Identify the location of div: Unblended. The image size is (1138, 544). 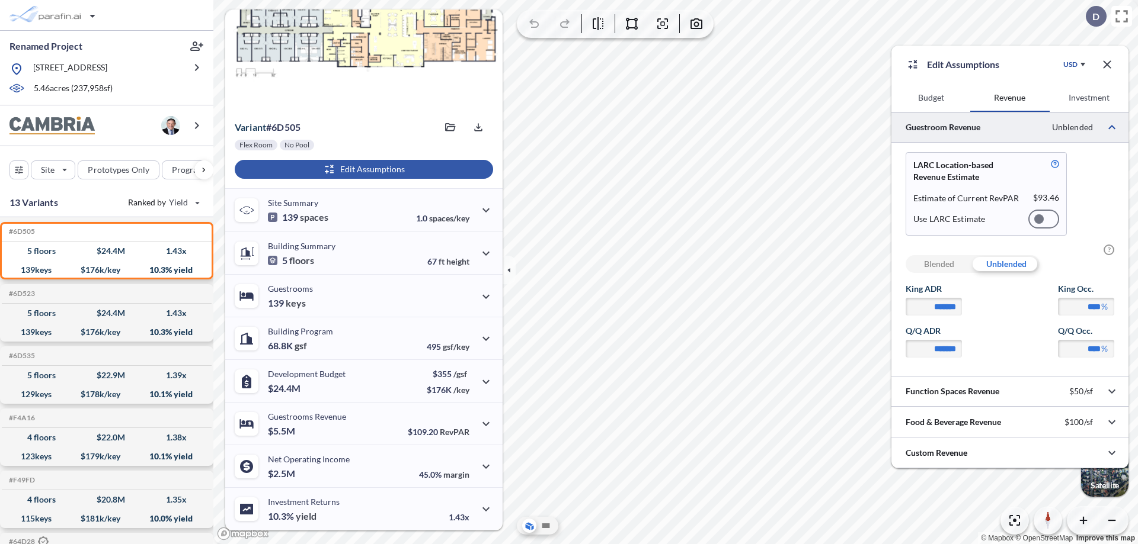
(1005, 264).